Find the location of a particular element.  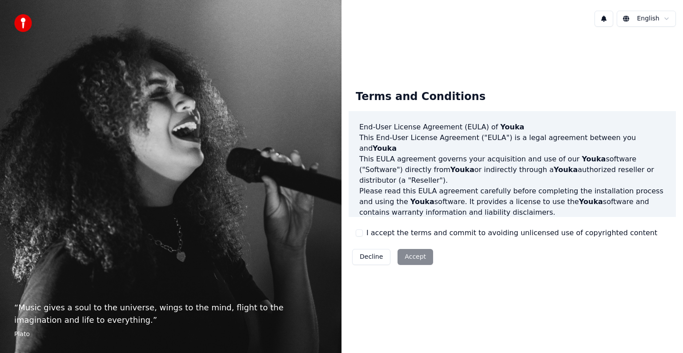

p: “ Music gives a soul to the universe, wings to the mind, flight to the imagination and life to ev... is located at coordinates (171, 314).